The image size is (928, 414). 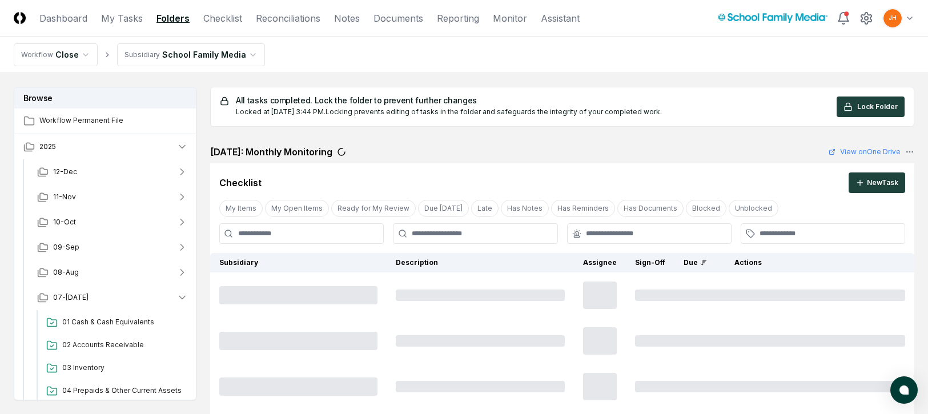 What do you see at coordinates (173, 18) in the screenshot?
I see `a: Folders` at bounding box center [173, 18].